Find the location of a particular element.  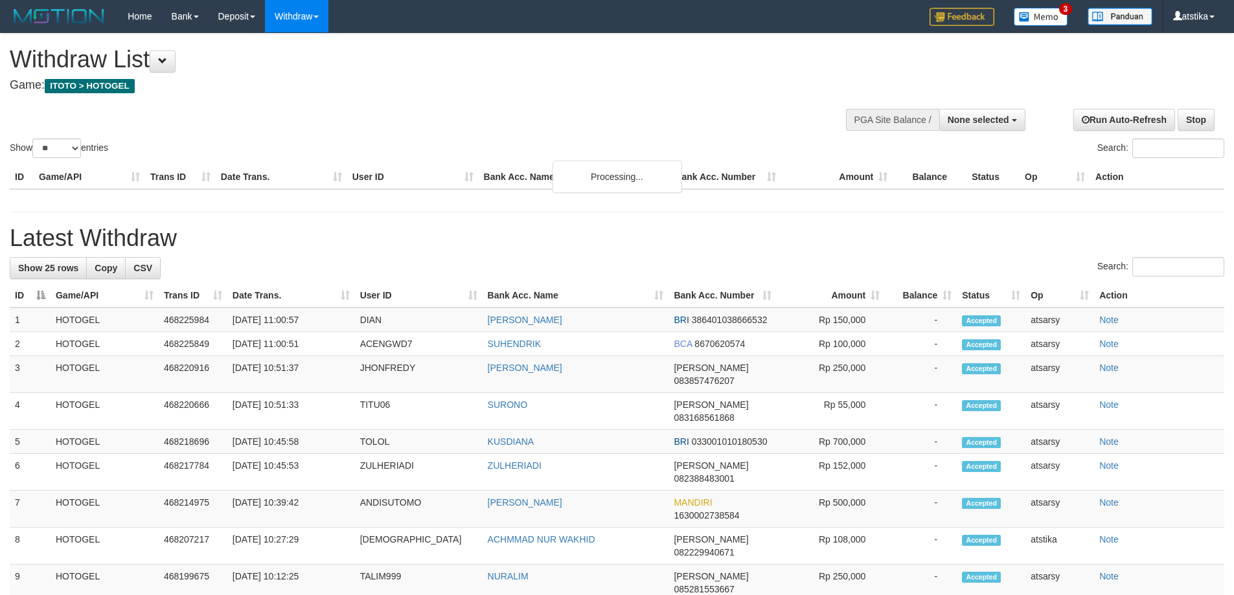

span: Copy 083857476207 to clipboard is located at coordinates (703, 381).